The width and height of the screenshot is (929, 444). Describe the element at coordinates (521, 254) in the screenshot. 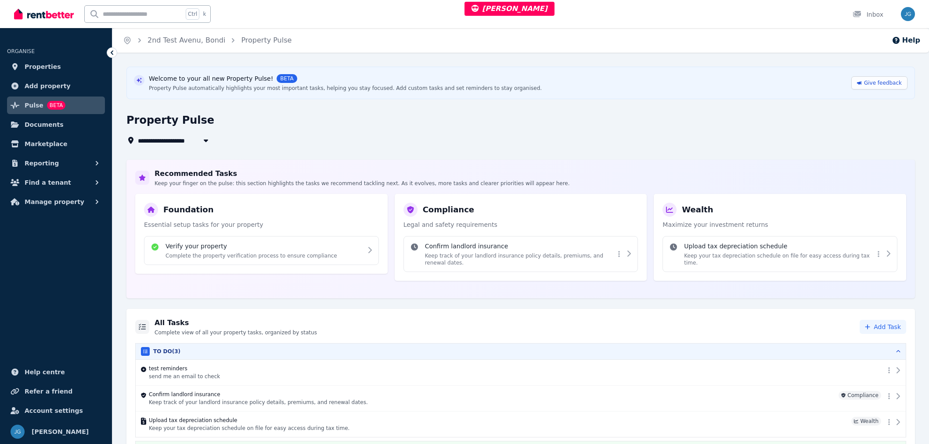

I see `div: Confirm landlord insuranceKeep track of your landlord insurance policy details, premiums, and ren...` at that location.